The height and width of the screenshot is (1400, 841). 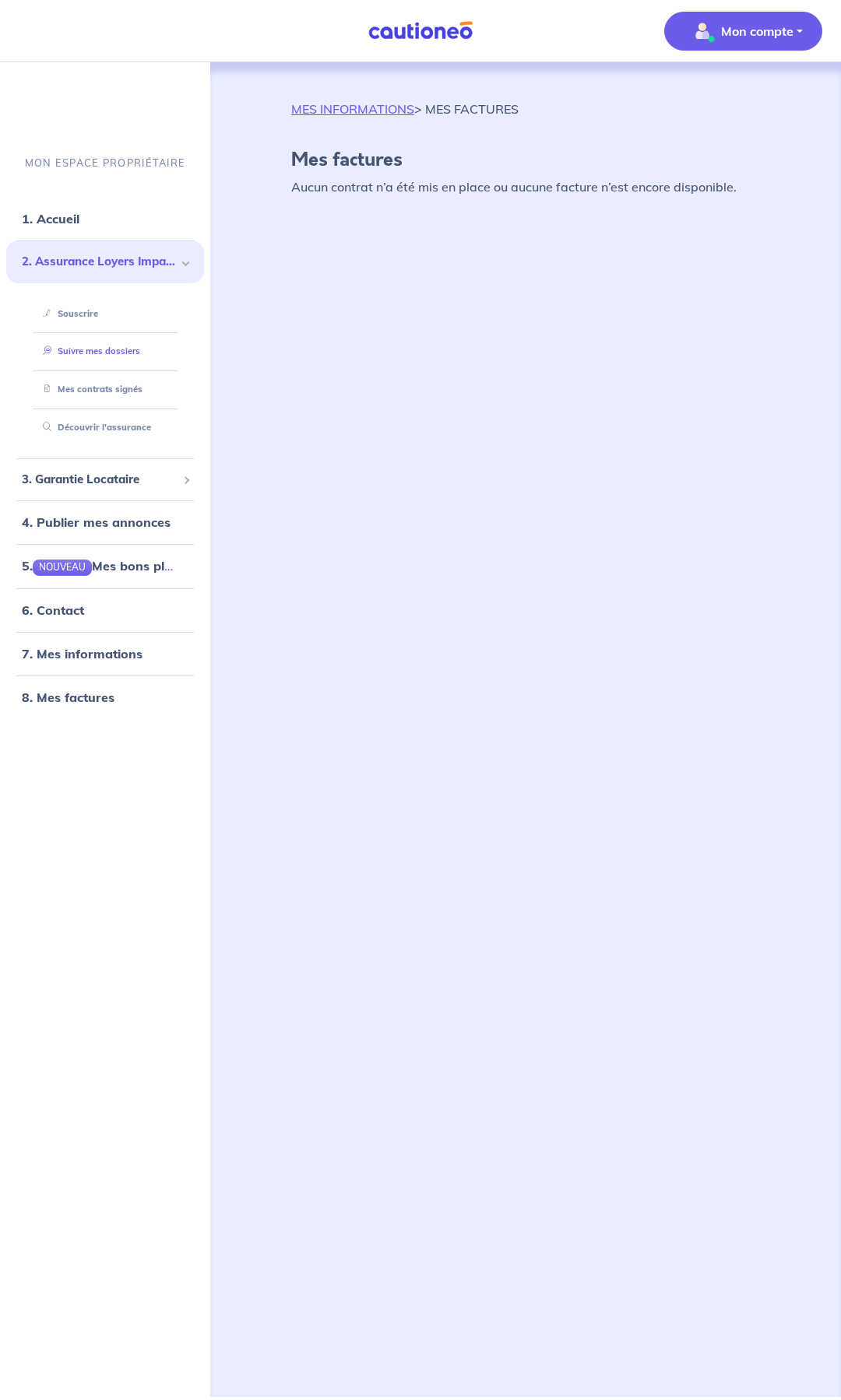 What do you see at coordinates (104, 566) in the screenshot?
I see `a: 5.NOUVEAUMes bons plans` at bounding box center [104, 566].